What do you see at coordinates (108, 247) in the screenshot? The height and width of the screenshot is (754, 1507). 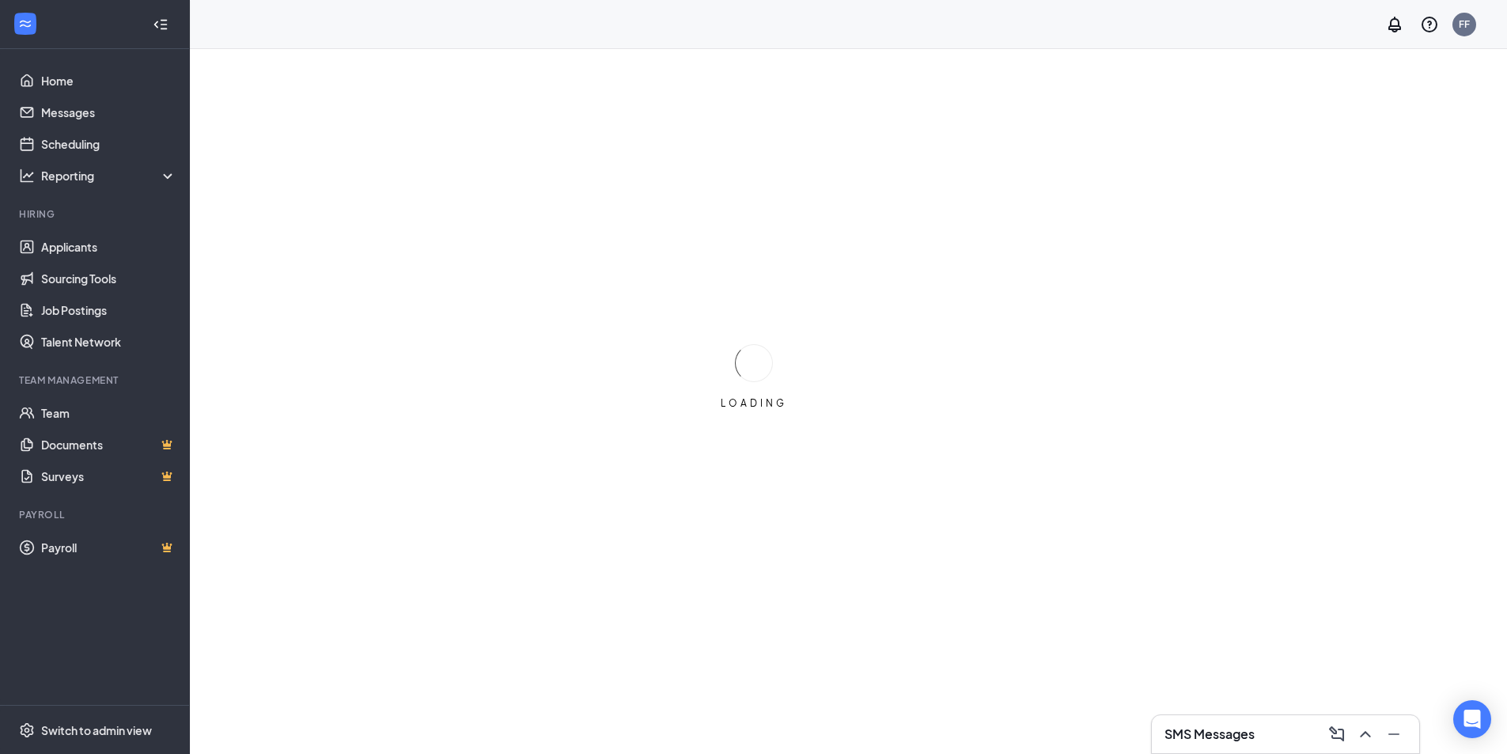 I see `a: Applicants` at bounding box center [108, 247].